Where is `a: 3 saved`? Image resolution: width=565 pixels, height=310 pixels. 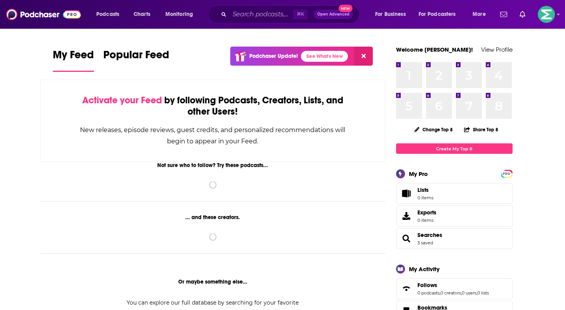
a: 3 saved is located at coordinates (425, 243).